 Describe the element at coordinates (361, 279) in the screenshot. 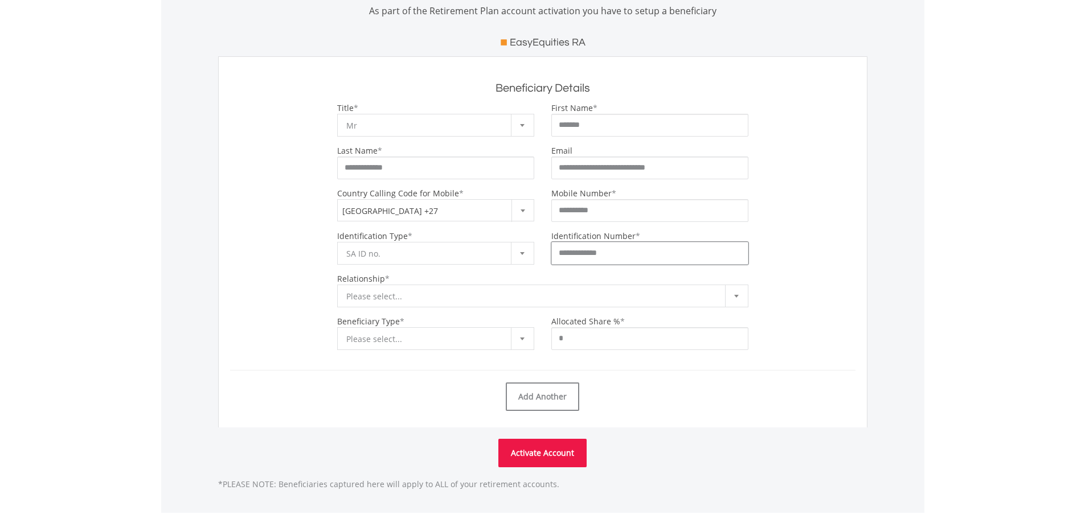

I see `label: Relationship` at that location.